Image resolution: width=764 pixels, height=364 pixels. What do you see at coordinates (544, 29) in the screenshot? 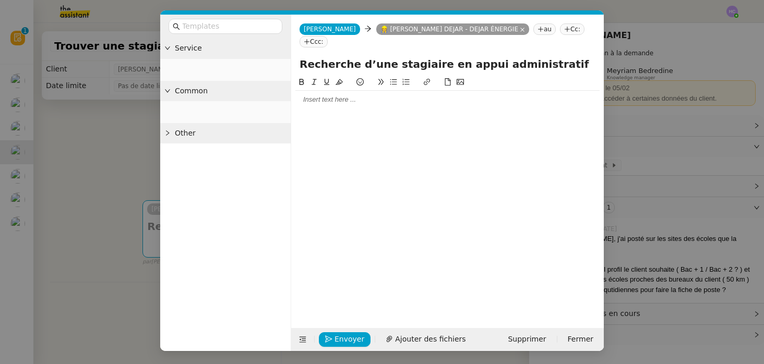
I see `nz-tag: au` at bounding box center [544, 29].